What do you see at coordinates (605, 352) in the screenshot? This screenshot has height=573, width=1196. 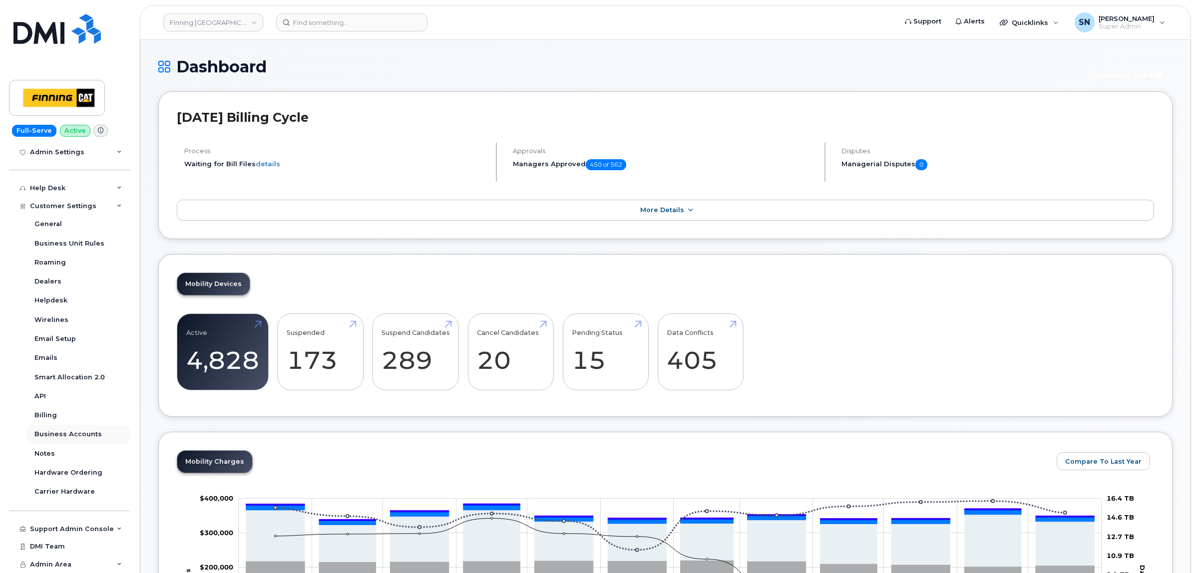 I see `a: Pending Status 15` at bounding box center [605, 352].